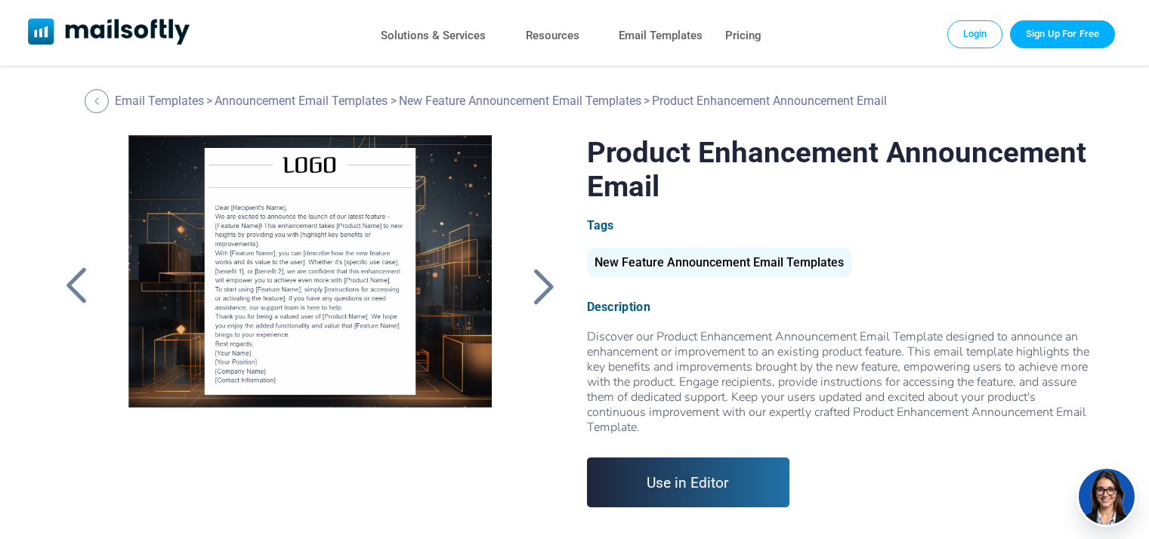 This screenshot has height=539, width=1149. I want to click on a: Use in Editor, so click(688, 483).